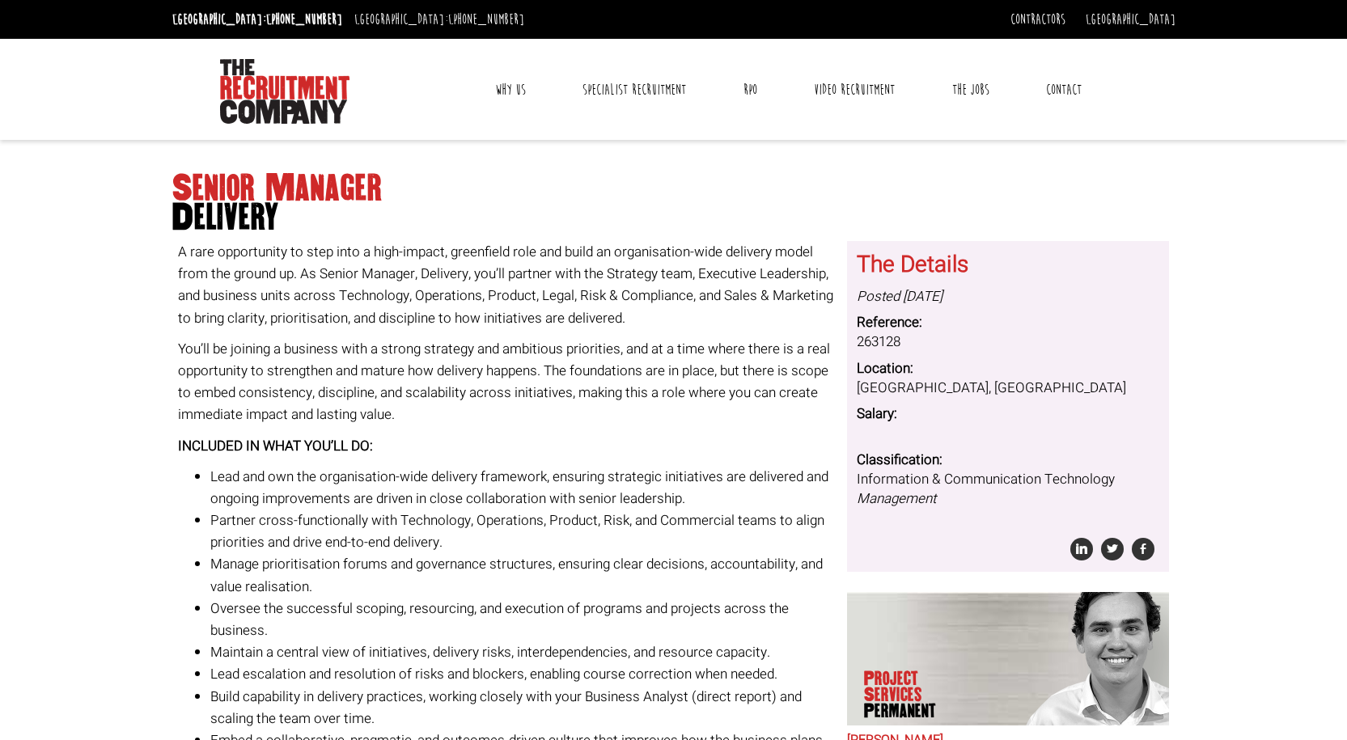 The width and height of the screenshot is (1347, 740). I want to click on li: Manage prioritisation forums and governance structures, ensuring clear decisions, accountability,..., so click(523, 575).